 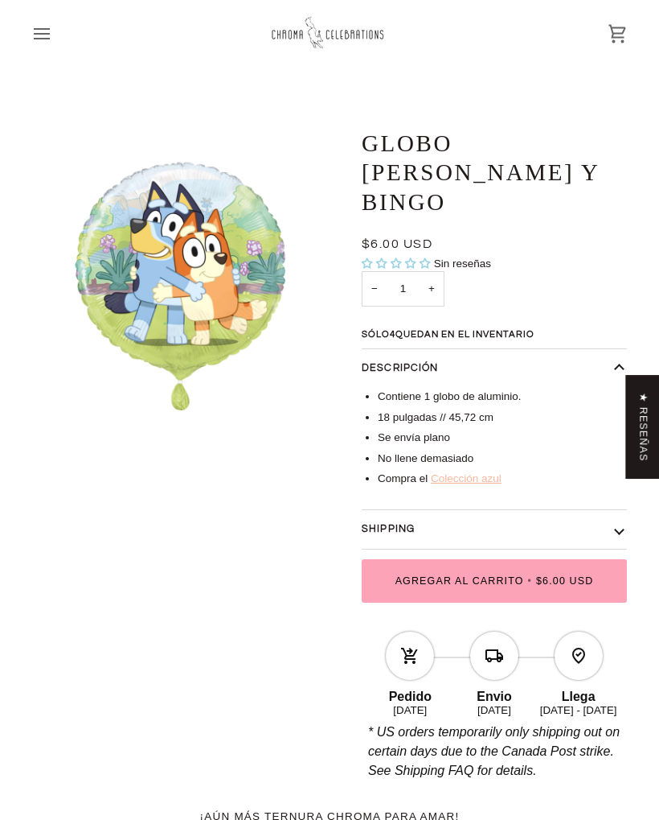 I want to click on button: Aumentar cantidad, so click(x=432, y=288).